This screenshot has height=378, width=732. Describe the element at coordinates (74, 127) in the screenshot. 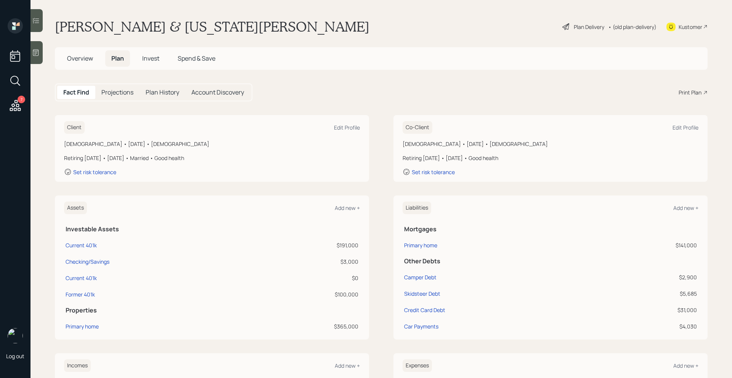

I see `h6: Client` at that location.